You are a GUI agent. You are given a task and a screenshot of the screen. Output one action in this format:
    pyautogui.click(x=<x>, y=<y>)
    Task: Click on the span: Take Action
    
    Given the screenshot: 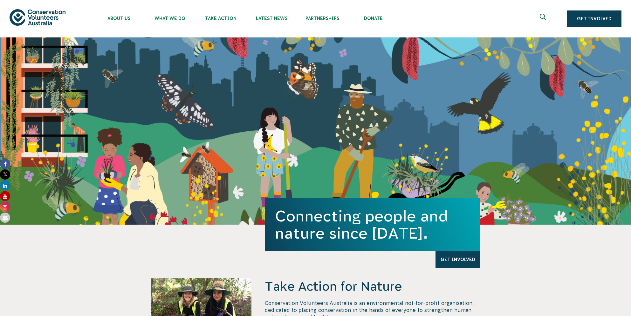 What is the action you would take?
    pyautogui.click(x=220, y=18)
    